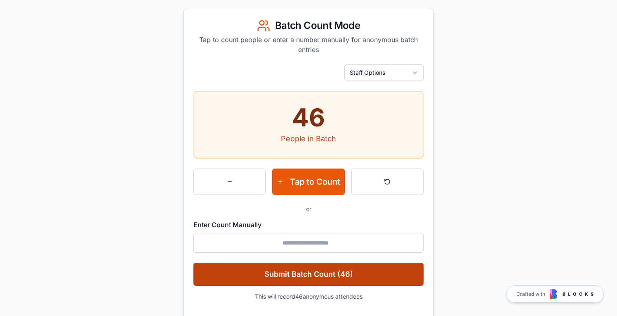 The height and width of the screenshot is (316, 617). I want to click on span: Crafted with, so click(531, 294).